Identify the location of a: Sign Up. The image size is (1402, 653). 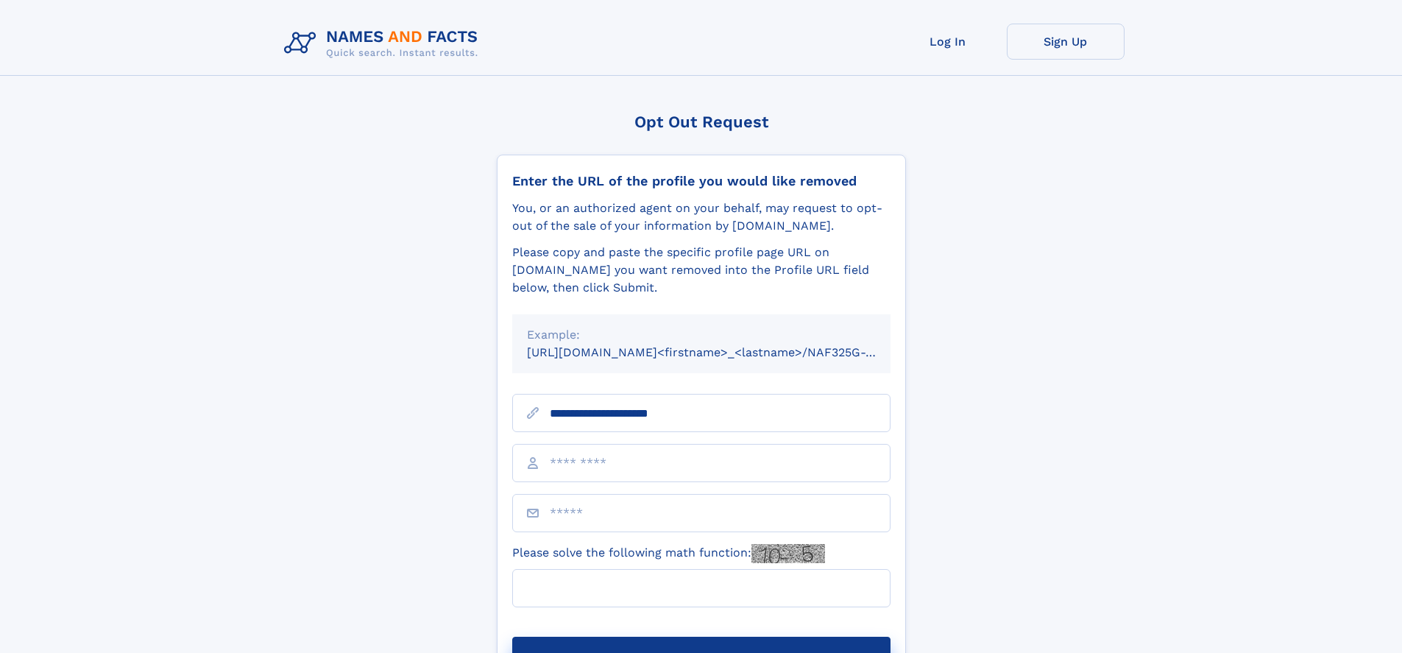
(1066, 41).